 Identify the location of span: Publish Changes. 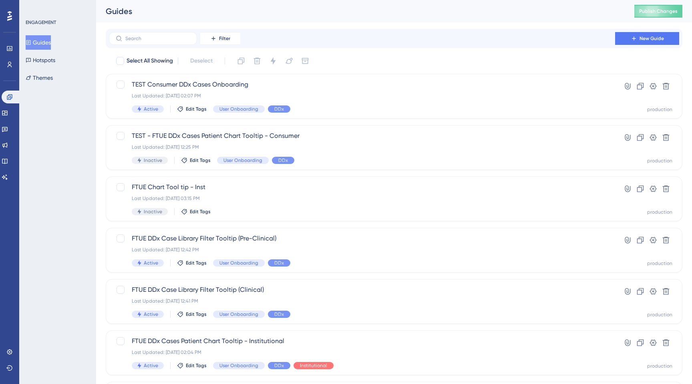
(659, 11).